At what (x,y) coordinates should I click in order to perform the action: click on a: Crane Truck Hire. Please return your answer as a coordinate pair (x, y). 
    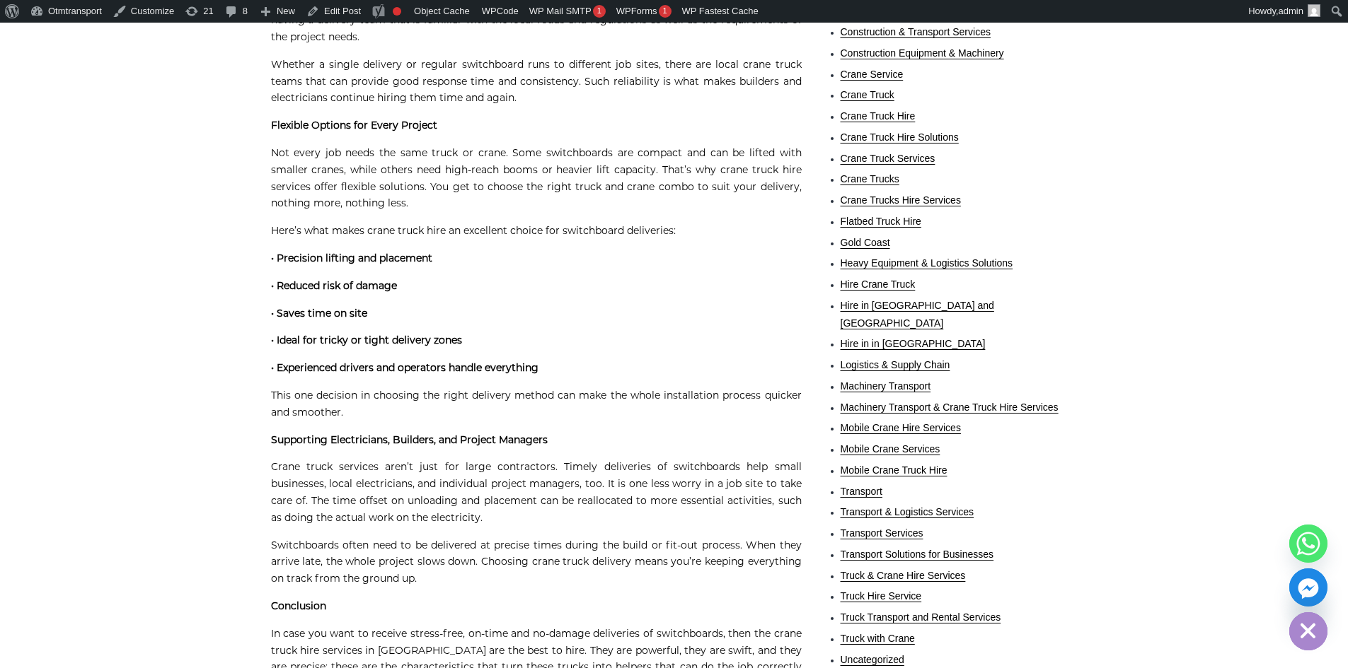
    Looking at the image, I should click on (878, 116).